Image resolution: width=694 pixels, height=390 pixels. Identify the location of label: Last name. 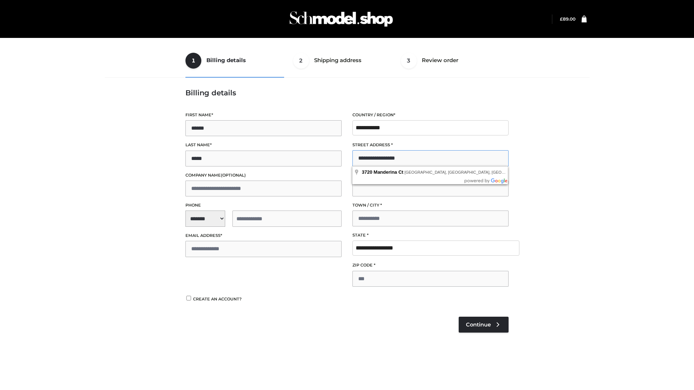
(263, 145).